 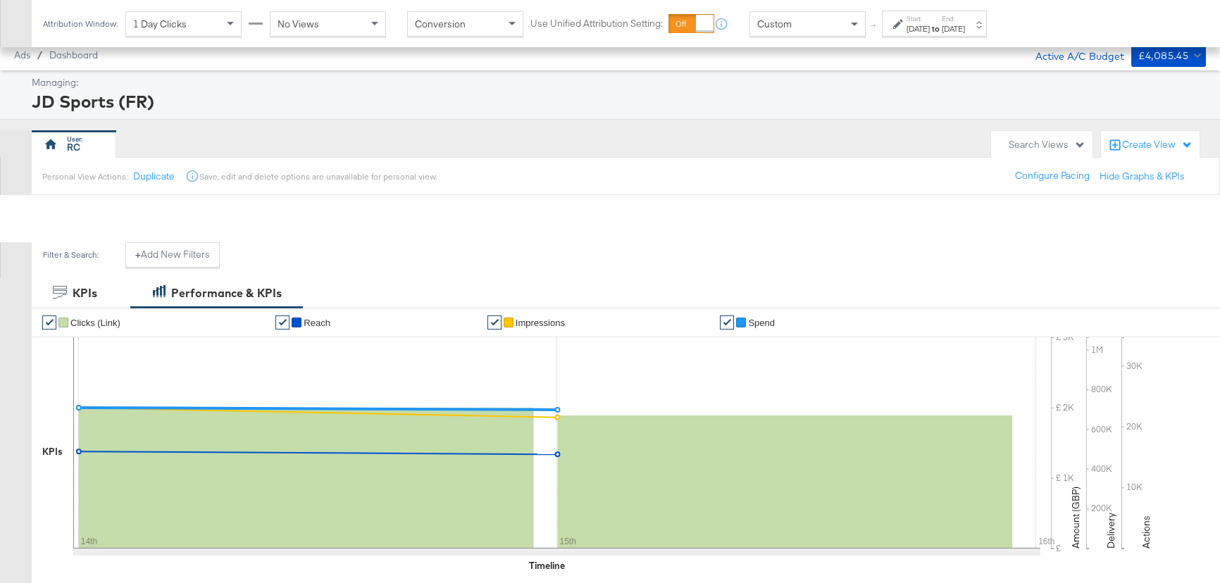 What do you see at coordinates (1164, 56) in the screenshot?
I see `div: £4,085.45` at bounding box center [1164, 56].